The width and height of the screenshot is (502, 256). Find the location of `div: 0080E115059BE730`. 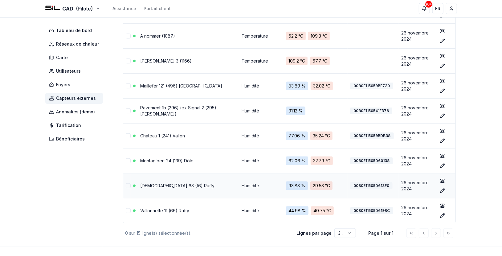

div: 0080E115059BE730 is located at coordinates (371, 86).